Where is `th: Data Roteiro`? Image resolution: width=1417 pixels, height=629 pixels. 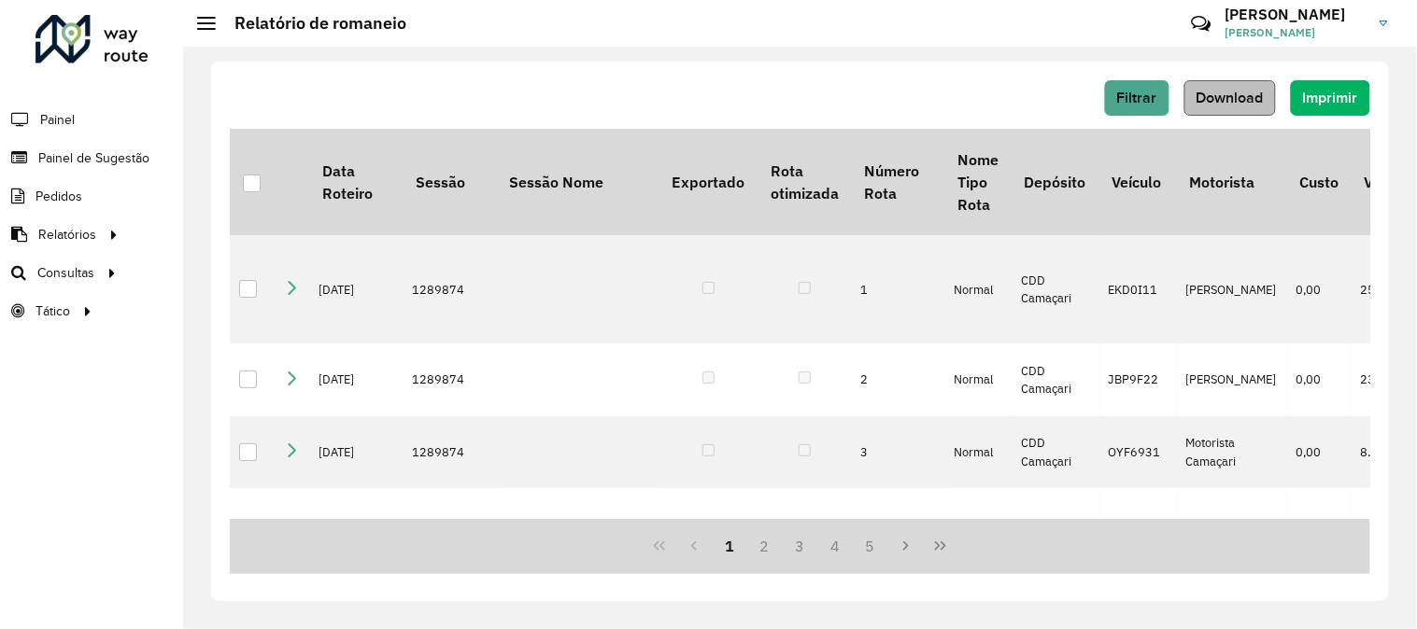
th: Data Roteiro is located at coordinates (356, 182).